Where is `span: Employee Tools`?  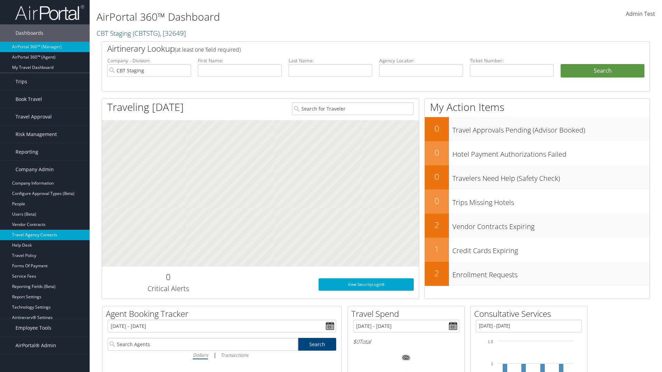
span: Employee Tools is located at coordinates (33, 328).